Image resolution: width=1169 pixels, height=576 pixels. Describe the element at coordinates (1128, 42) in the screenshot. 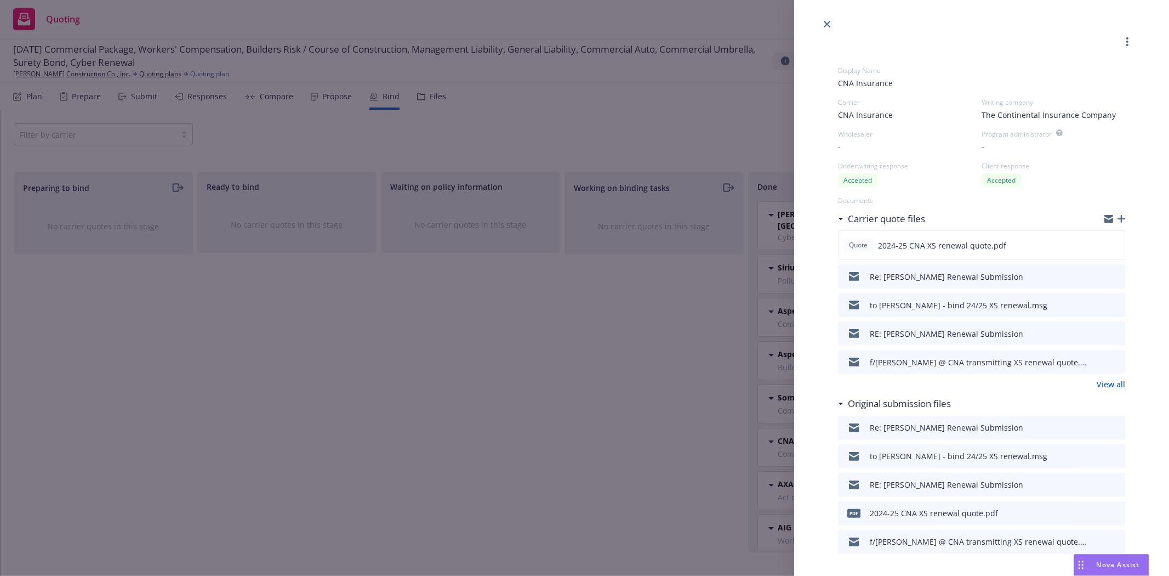

I see `a: more` at that location.